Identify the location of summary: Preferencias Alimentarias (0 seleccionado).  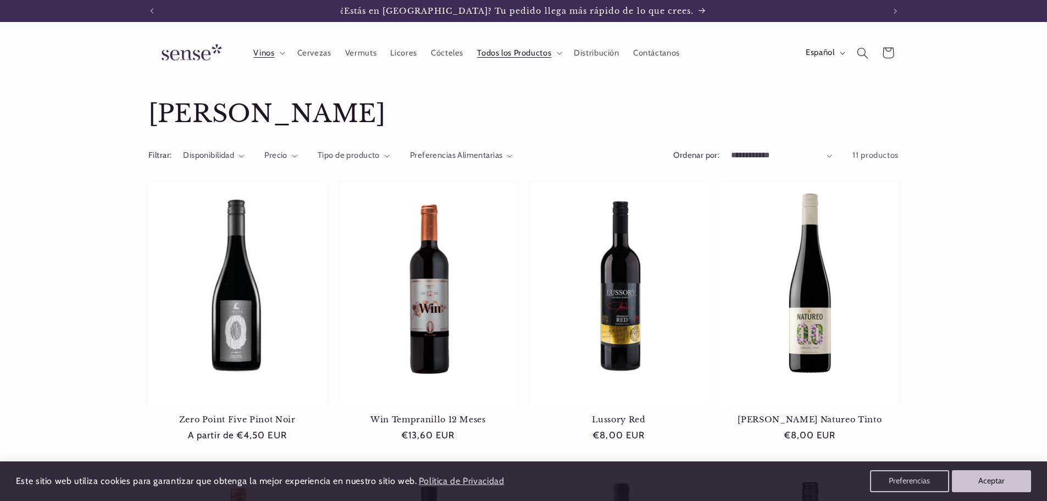
(461, 156).